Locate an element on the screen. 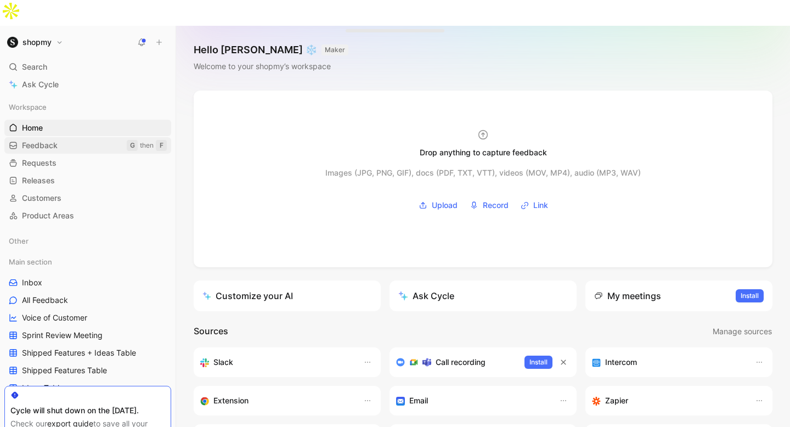 The height and width of the screenshot is (427, 790). a: FeedbackGthenF is located at coordinates (88, 145).